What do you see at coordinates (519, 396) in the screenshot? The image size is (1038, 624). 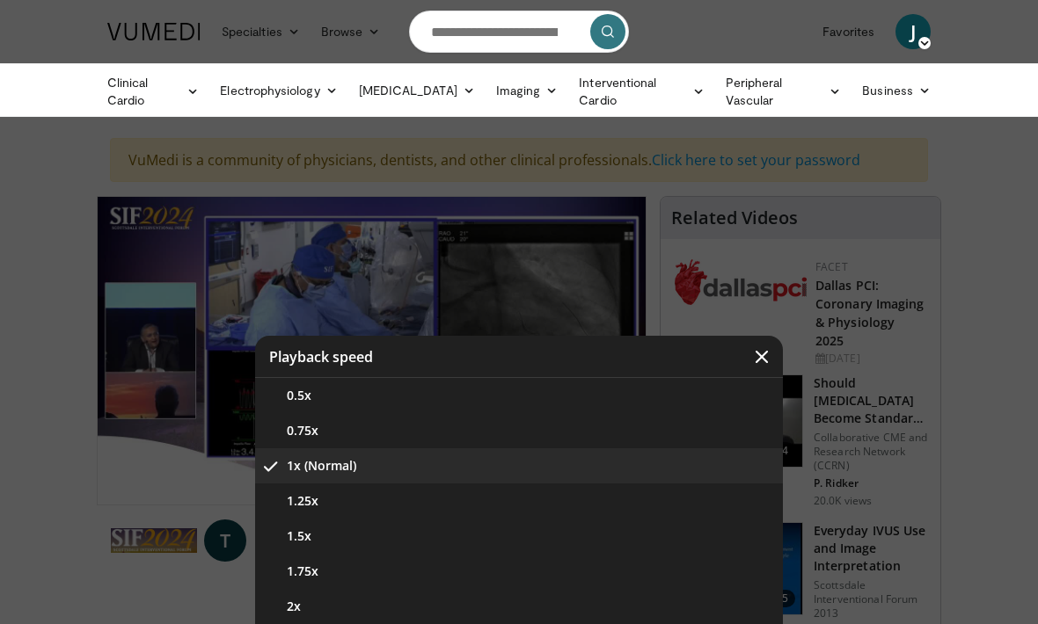 I see `button: 0.5x` at bounding box center [519, 396].